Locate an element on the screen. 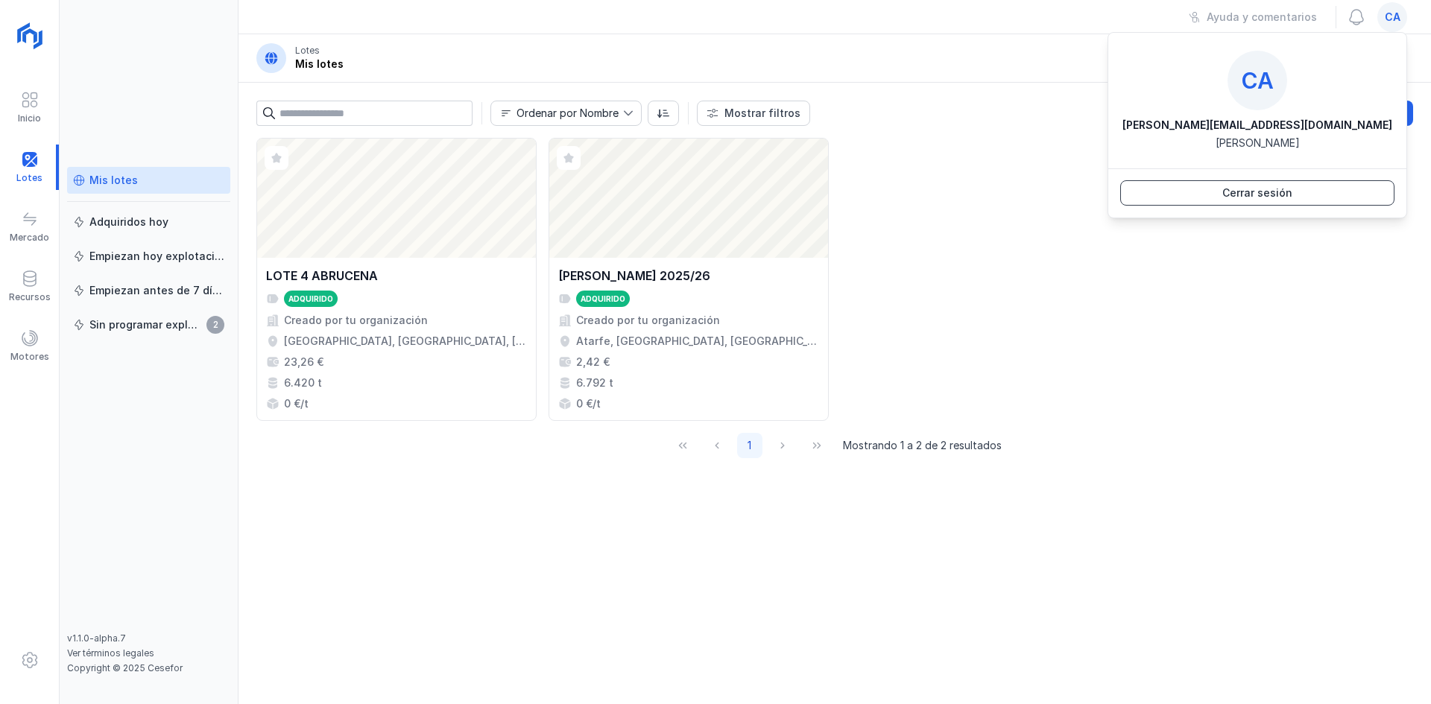 The image size is (1431, 704). span: Nombre is located at coordinates (557, 113).